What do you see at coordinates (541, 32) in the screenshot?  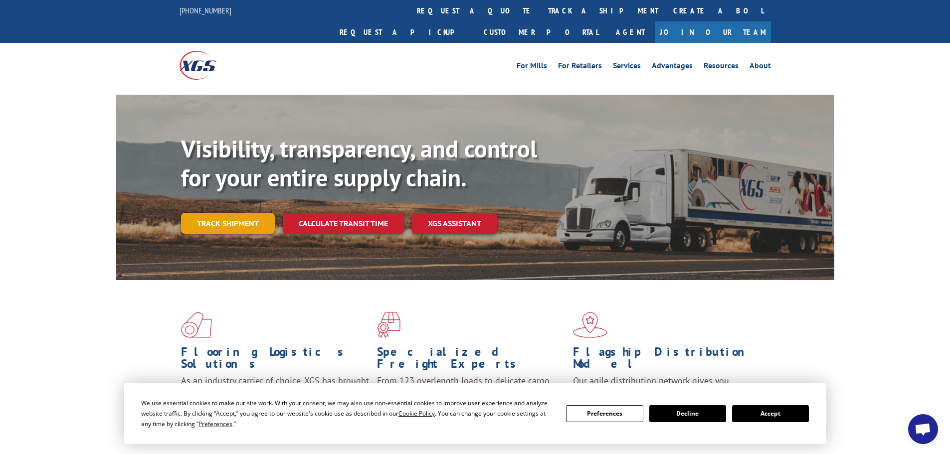 I see `a: Customer Portal` at bounding box center [541, 32].